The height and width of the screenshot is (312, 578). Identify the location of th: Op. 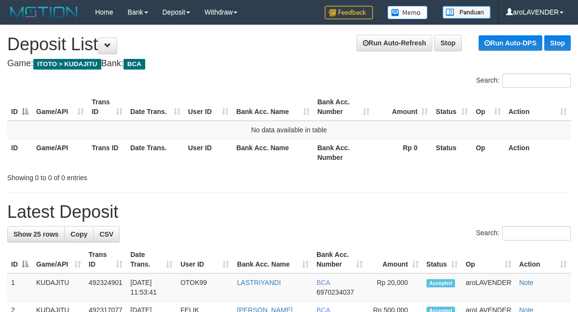
(488, 152).